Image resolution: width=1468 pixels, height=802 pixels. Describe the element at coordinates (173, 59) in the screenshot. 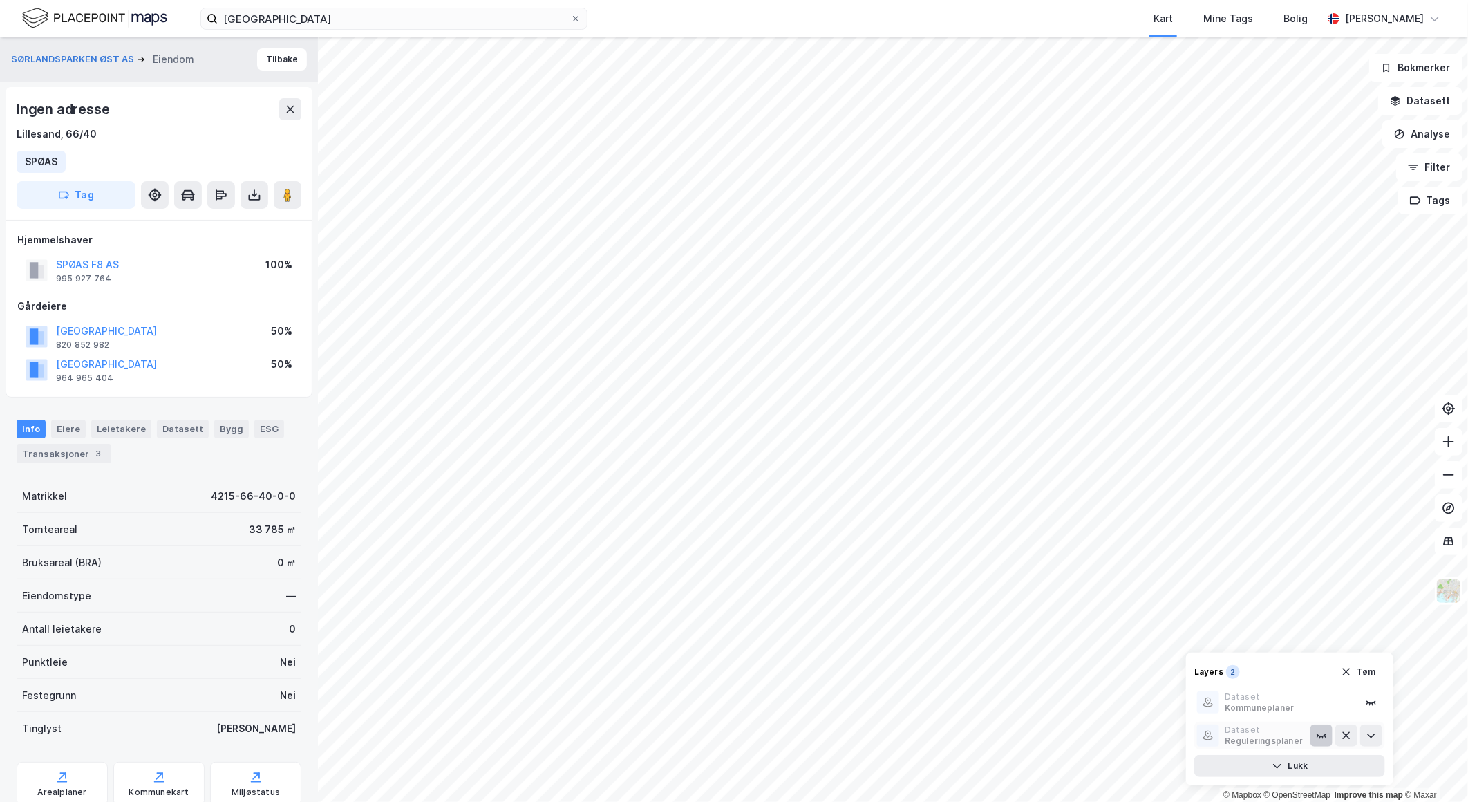

I see `div: Eiendom` at that location.